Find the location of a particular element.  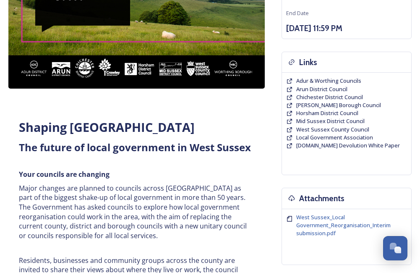

a: West Sussex County Council is located at coordinates (333, 129).